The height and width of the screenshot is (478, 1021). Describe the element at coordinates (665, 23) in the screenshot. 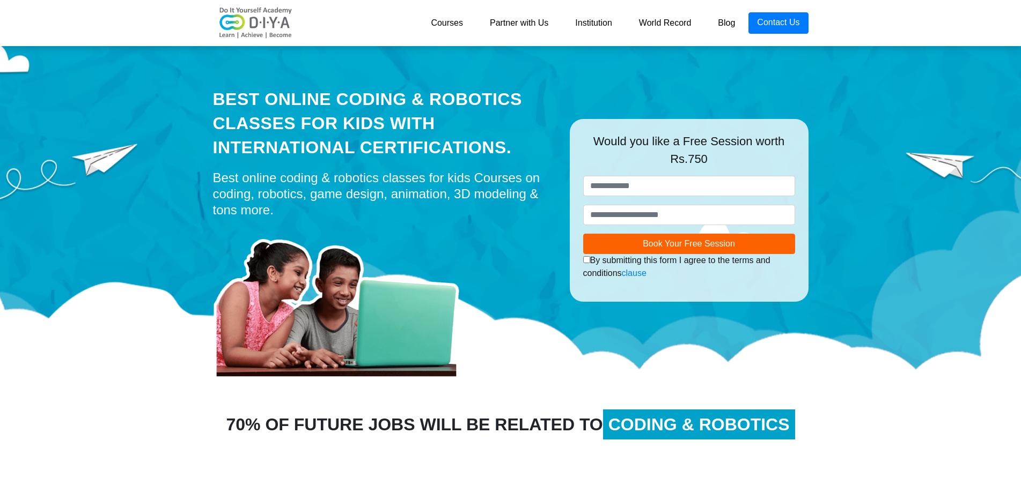

I see `a: World Record` at that location.